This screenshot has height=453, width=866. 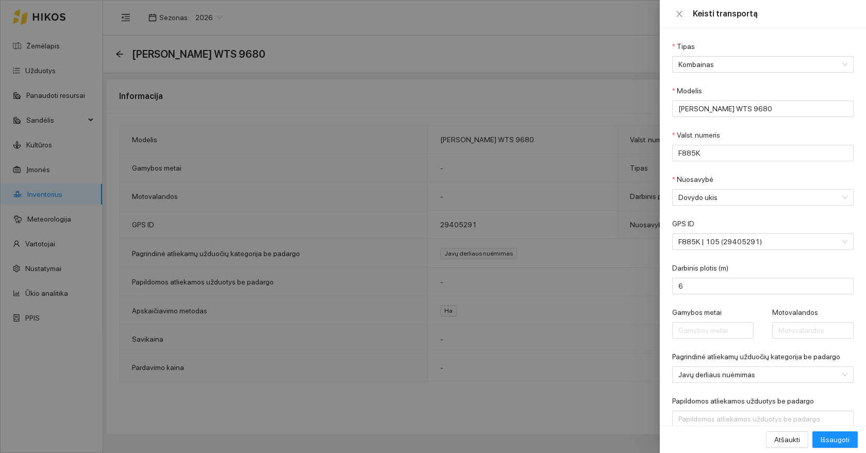 I want to click on label: Pagrindinė atliekamų užduočių kategorija be padargo, so click(x=756, y=357).